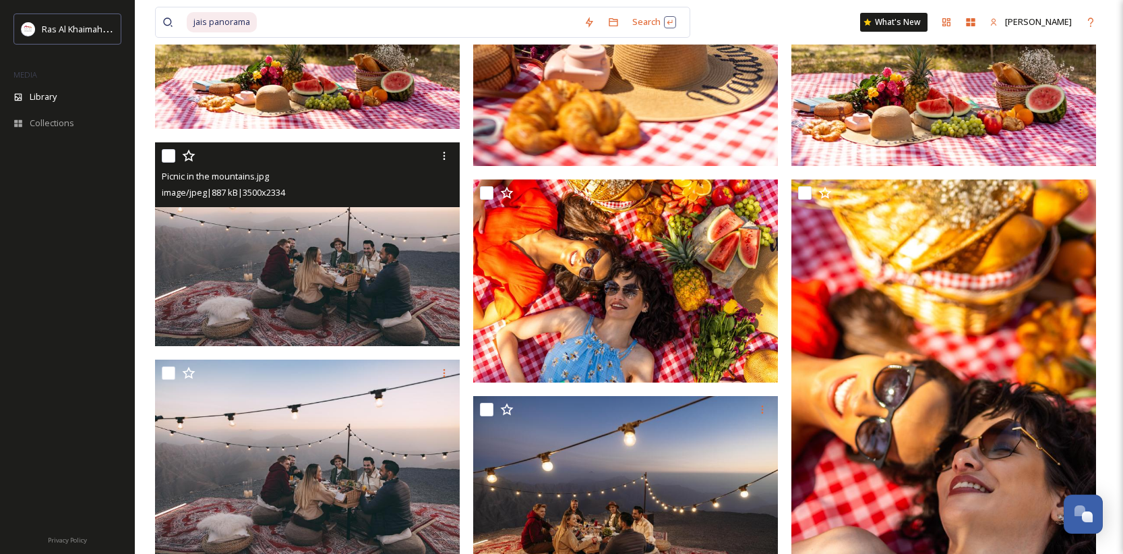 The image size is (1123, 554). What do you see at coordinates (215, 176) in the screenshot?
I see `span: Picnic in the mountains.jpg` at bounding box center [215, 176].